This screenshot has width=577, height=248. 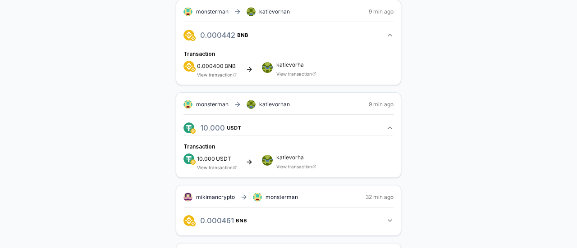 I want to click on span: mikimancrypto, so click(x=215, y=197).